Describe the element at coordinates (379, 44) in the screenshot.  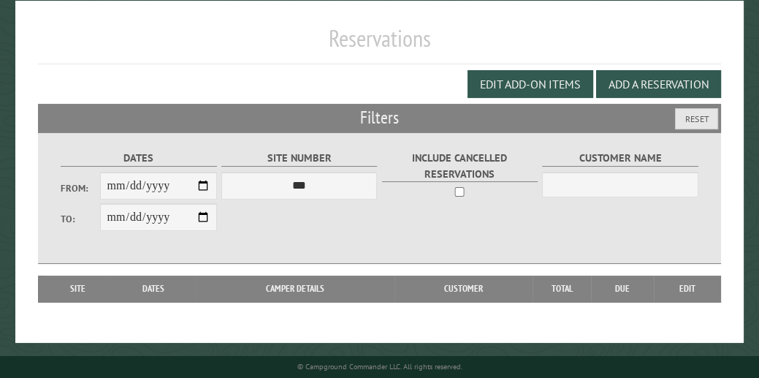
I see `h1: Reservations` at that location.